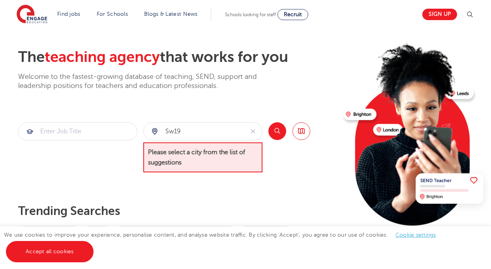  Describe the element at coordinates (171, 14) in the screenshot. I see `a: Blogs & Latest News` at that location.